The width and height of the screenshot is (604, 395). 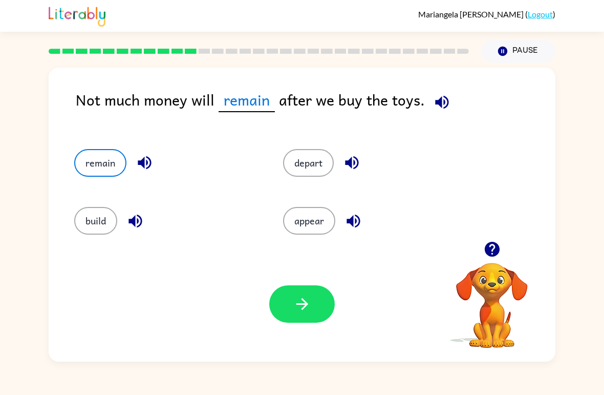 What do you see at coordinates (518, 51) in the screenshot?
I see `button: Pause` at bounding box center [518, 51].